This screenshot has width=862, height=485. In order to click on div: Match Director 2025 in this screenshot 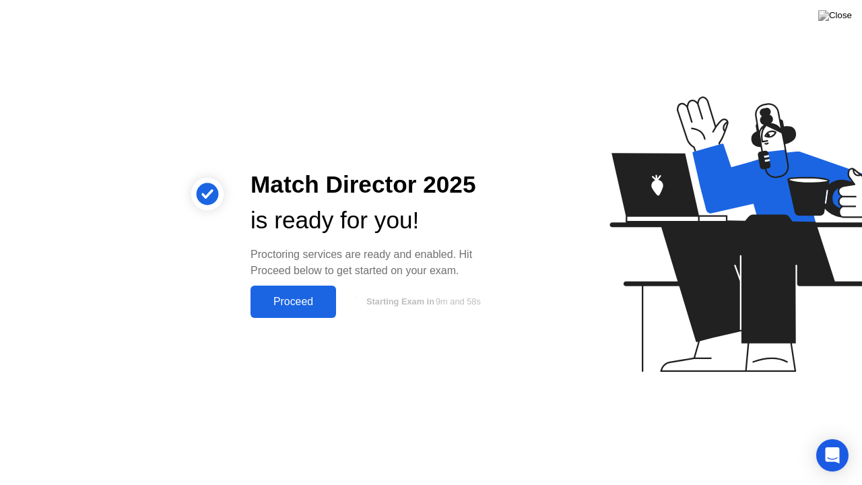, I will do `click(376, 184)`.